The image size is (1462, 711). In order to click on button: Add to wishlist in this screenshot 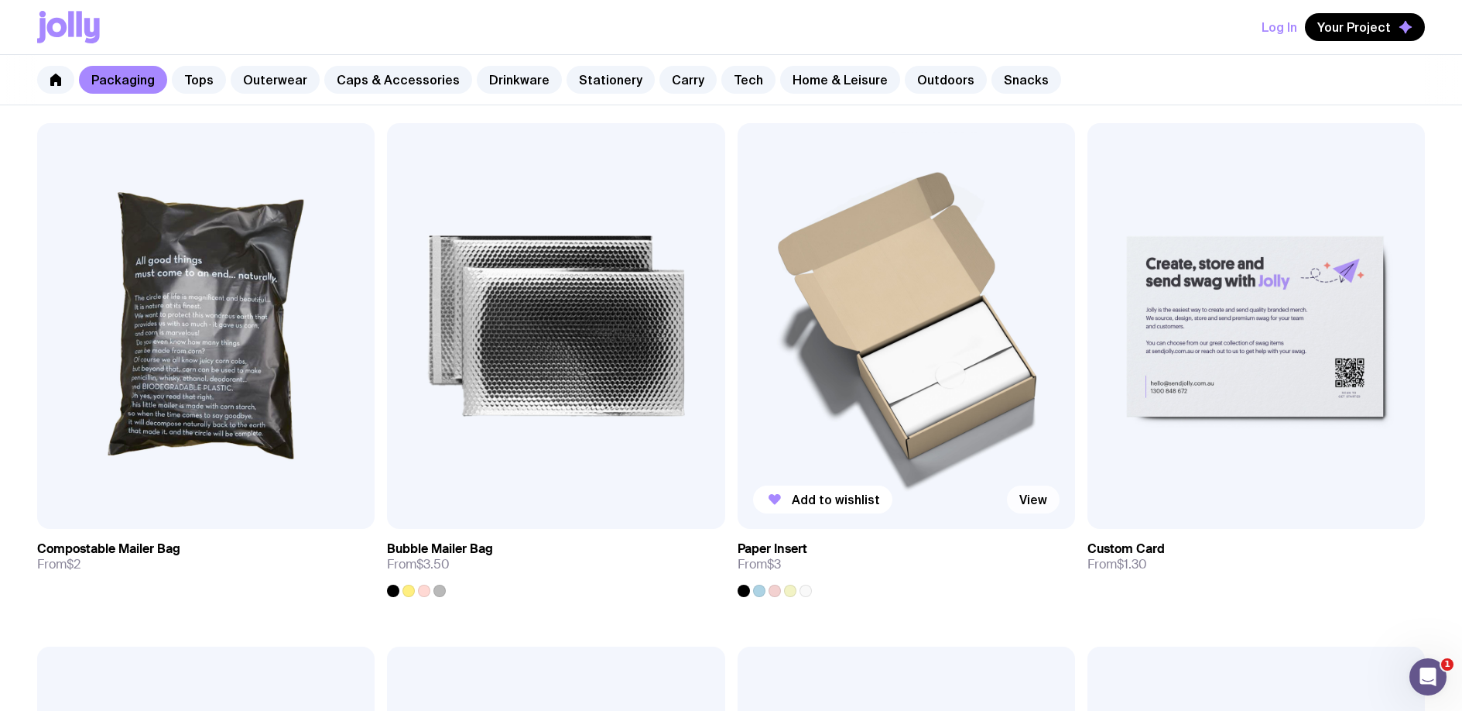, I will do `click(823, 499)`.